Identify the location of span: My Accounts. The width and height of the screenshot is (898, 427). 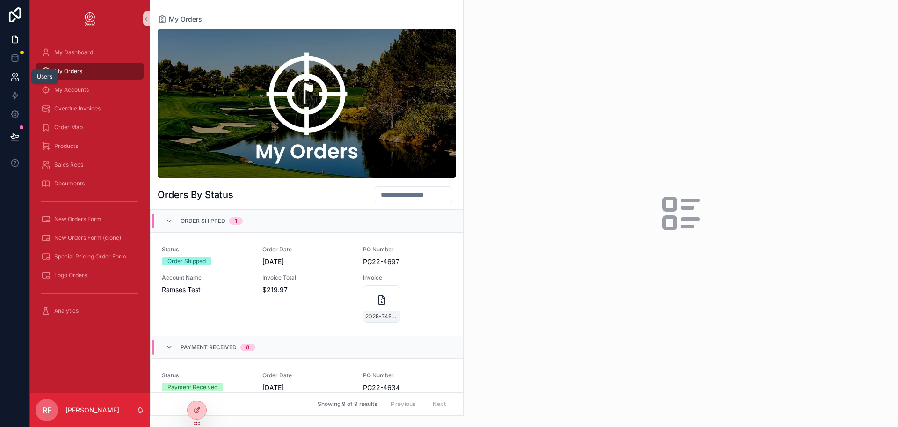
(72, 90).